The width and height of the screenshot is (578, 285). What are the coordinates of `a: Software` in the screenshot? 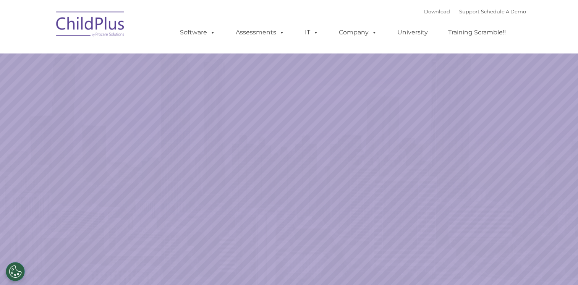 It's located at (197, 32).